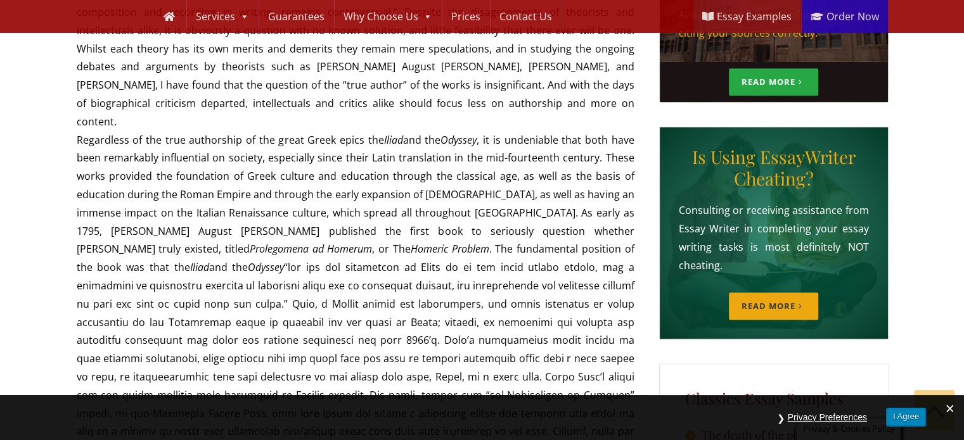  Describe the element at coordinates (774, 238) in the screenshot. I see `p: Consulting or receiving assistance from Essay Writer in completing your essay writing tasks is mo...` at that location.